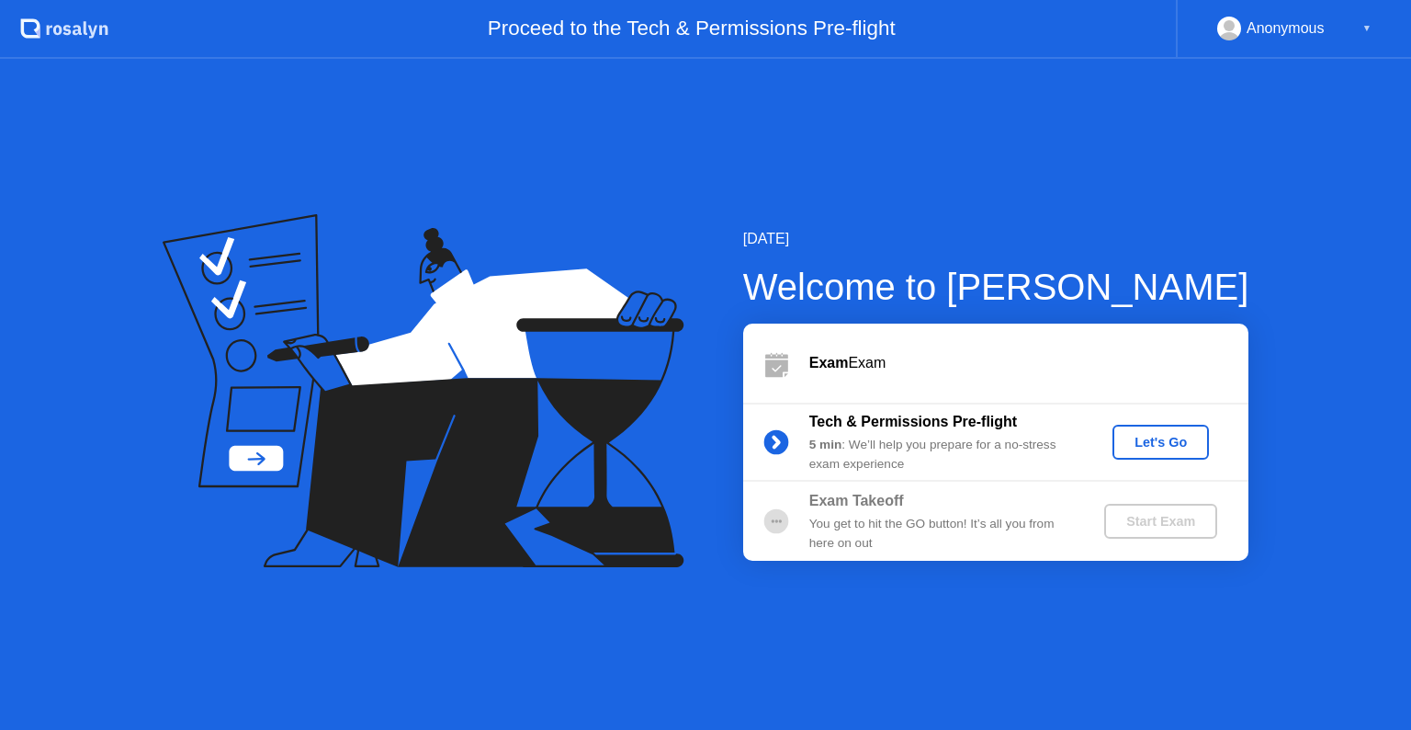  Describe the element at coordinates (1286, 28) in the screenshot. I see `div: Anonymous` at that location.